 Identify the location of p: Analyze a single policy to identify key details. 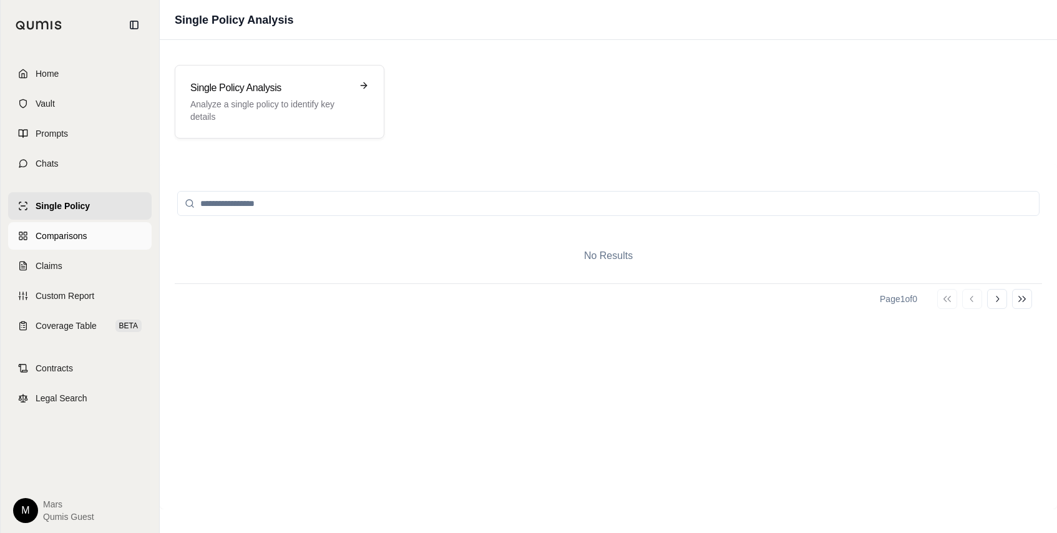
(271, 110).